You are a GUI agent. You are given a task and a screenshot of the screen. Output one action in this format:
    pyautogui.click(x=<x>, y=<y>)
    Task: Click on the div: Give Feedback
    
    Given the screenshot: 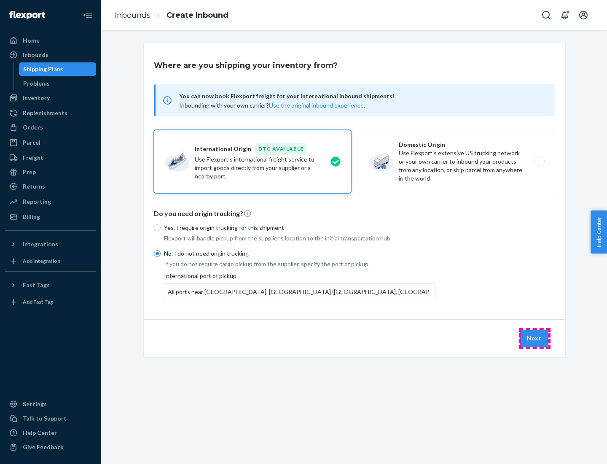 What is the action you would take?
    pyautogui.click(x=43, y=447)
    